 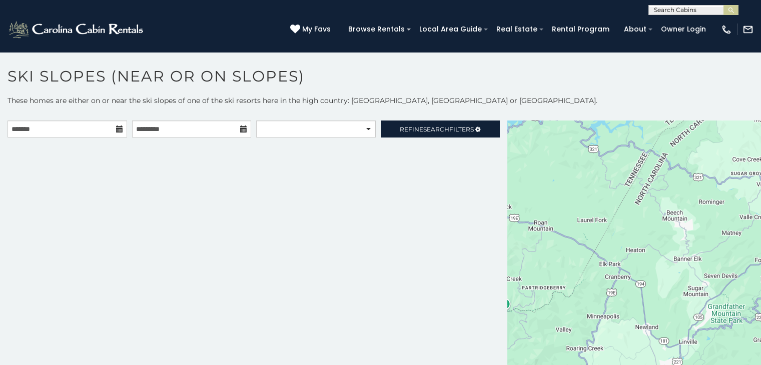 I want to click on a: Local Area Guide, so click(x=450, y=29).